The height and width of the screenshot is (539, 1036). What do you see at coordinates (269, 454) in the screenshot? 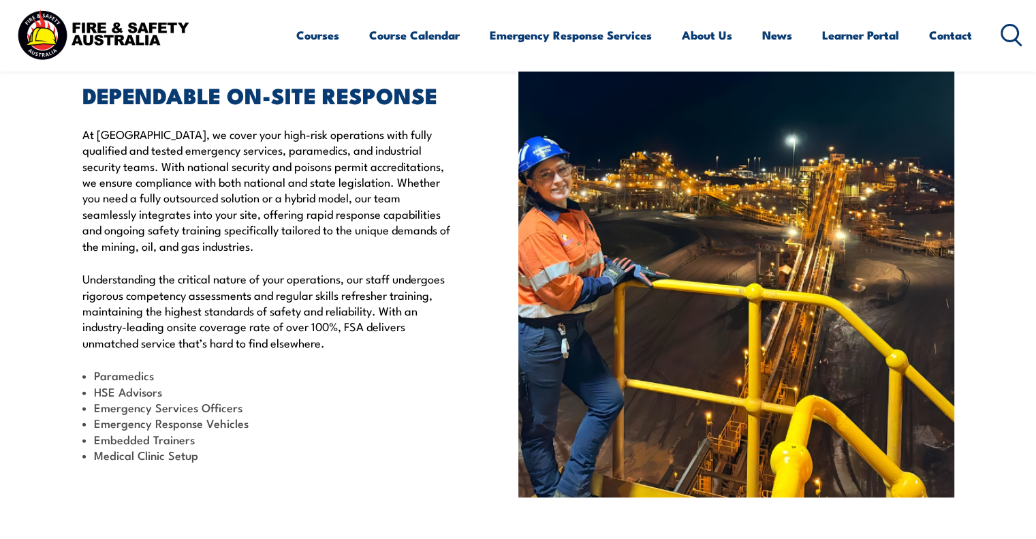
I see `li: Medical Clinic Setup` at bounding box center [269, 454].